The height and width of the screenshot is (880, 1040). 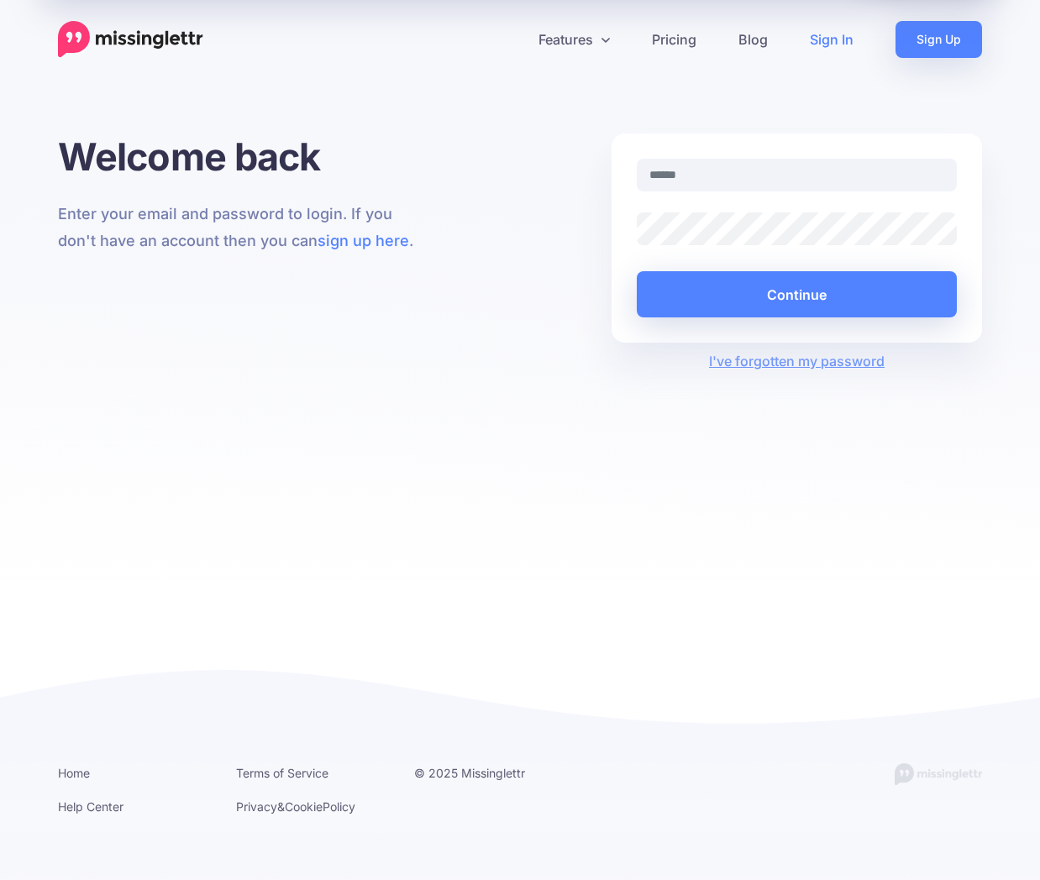 I want to click on a: Sign Up, so click(x=938, y=39).